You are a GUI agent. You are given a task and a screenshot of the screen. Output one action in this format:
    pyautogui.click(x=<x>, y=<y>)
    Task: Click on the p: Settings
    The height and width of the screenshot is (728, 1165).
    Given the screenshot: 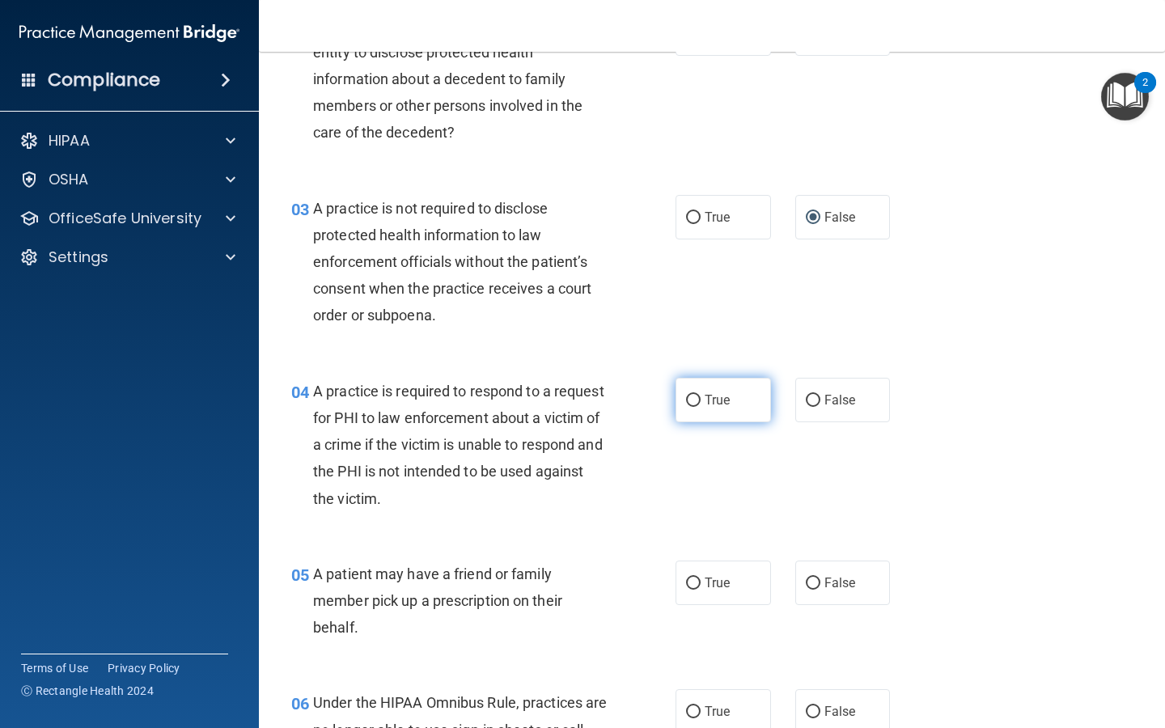 What is the action you would take?
    pyautogui.click(x=79, y=257)
    